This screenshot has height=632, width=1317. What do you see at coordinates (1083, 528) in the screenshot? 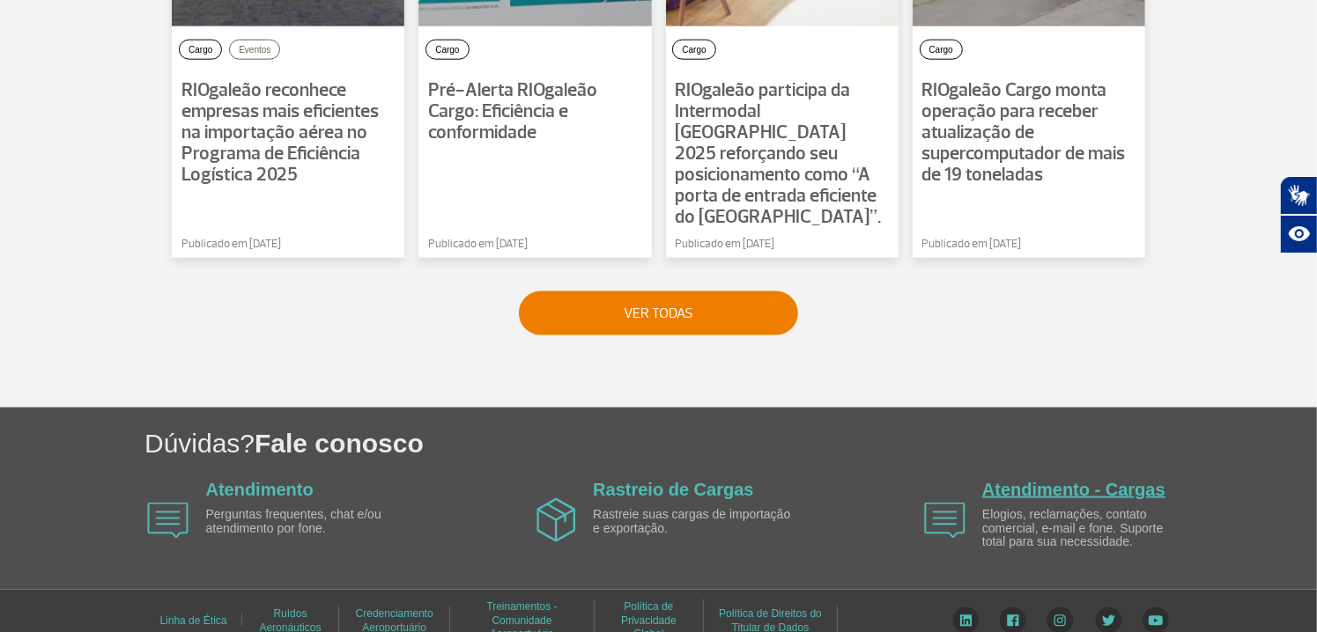
I see `p: Elogios, reclamações, contato comercial, e-mail e fone. Suporte total para sua necessidade.` at bounding box center [1083, 528].